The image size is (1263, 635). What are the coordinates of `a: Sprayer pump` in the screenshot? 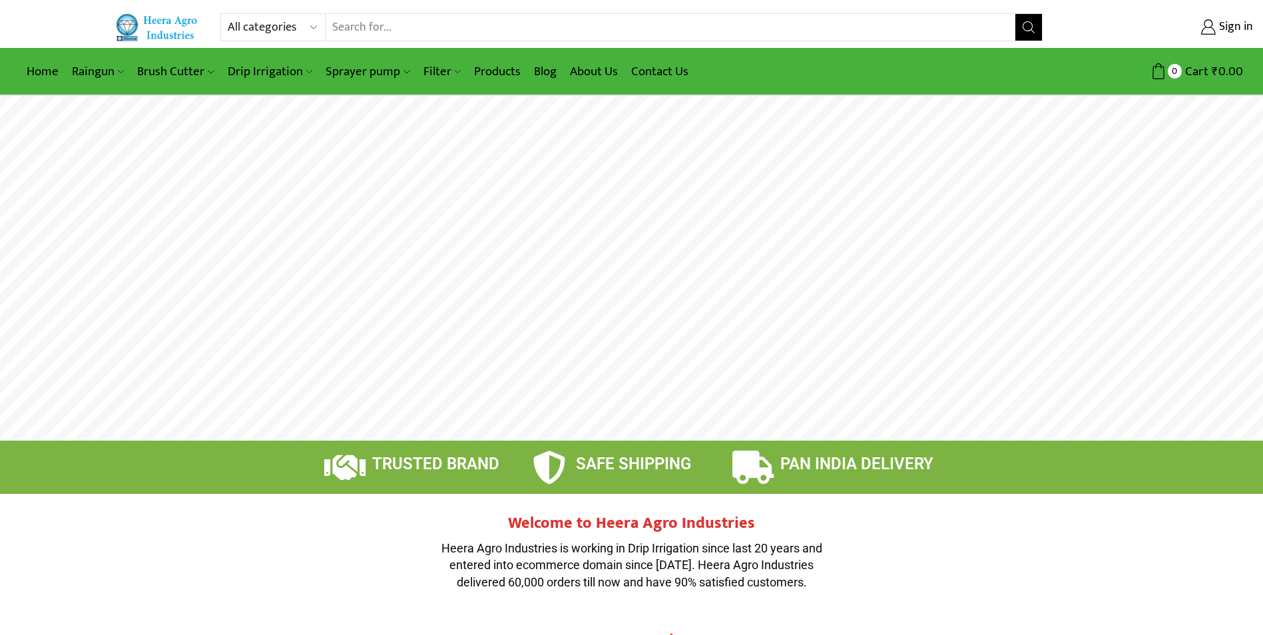 It's located at (367, 71).